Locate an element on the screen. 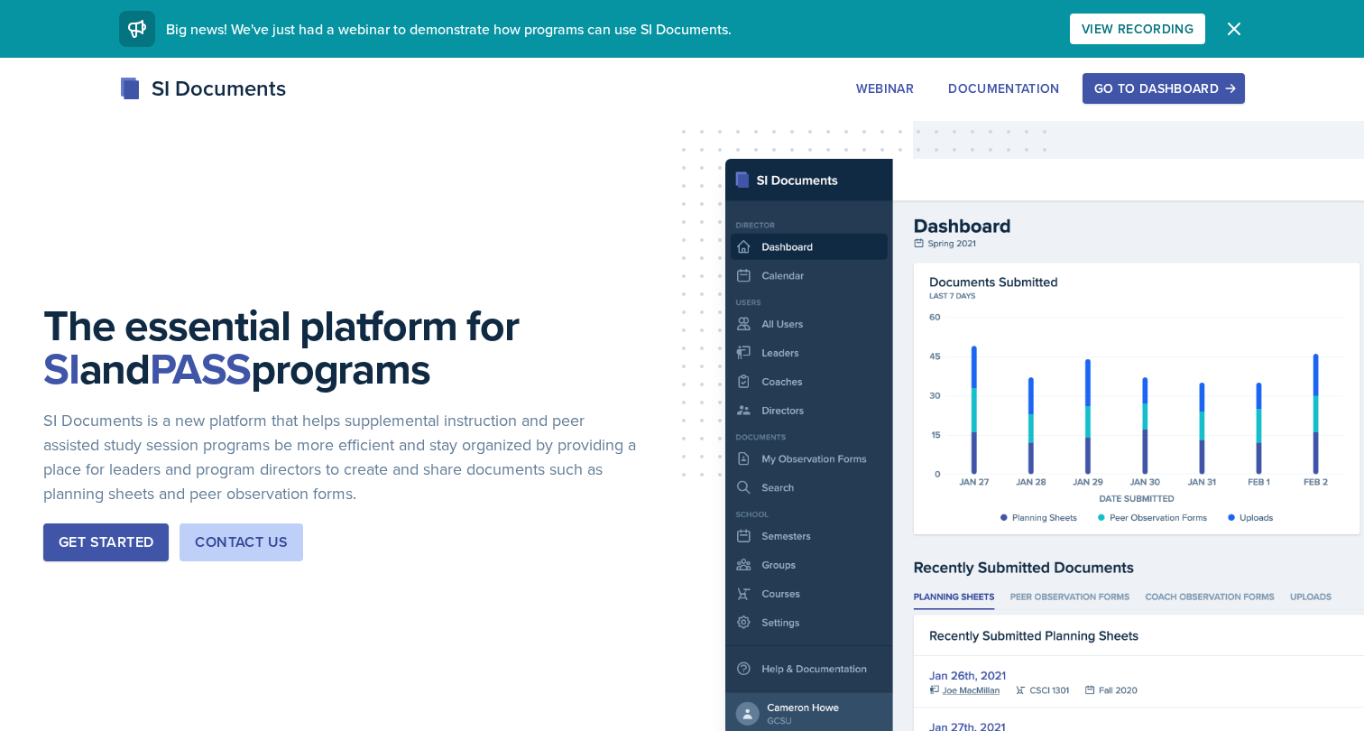 This screenshot has width=1364, height=731. button: Get Started is located at coordinates (106, 542).